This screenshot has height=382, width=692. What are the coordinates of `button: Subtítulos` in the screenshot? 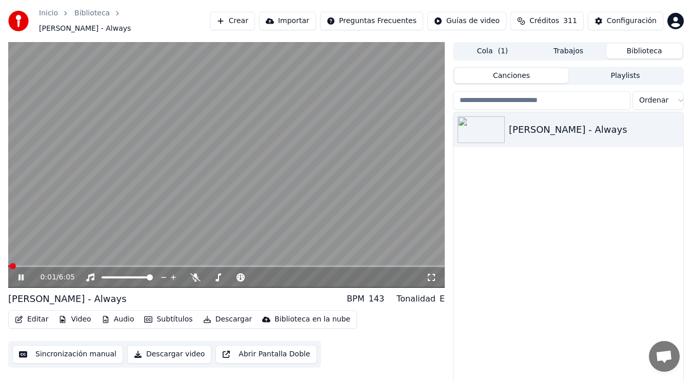 It's located at (168, 320).